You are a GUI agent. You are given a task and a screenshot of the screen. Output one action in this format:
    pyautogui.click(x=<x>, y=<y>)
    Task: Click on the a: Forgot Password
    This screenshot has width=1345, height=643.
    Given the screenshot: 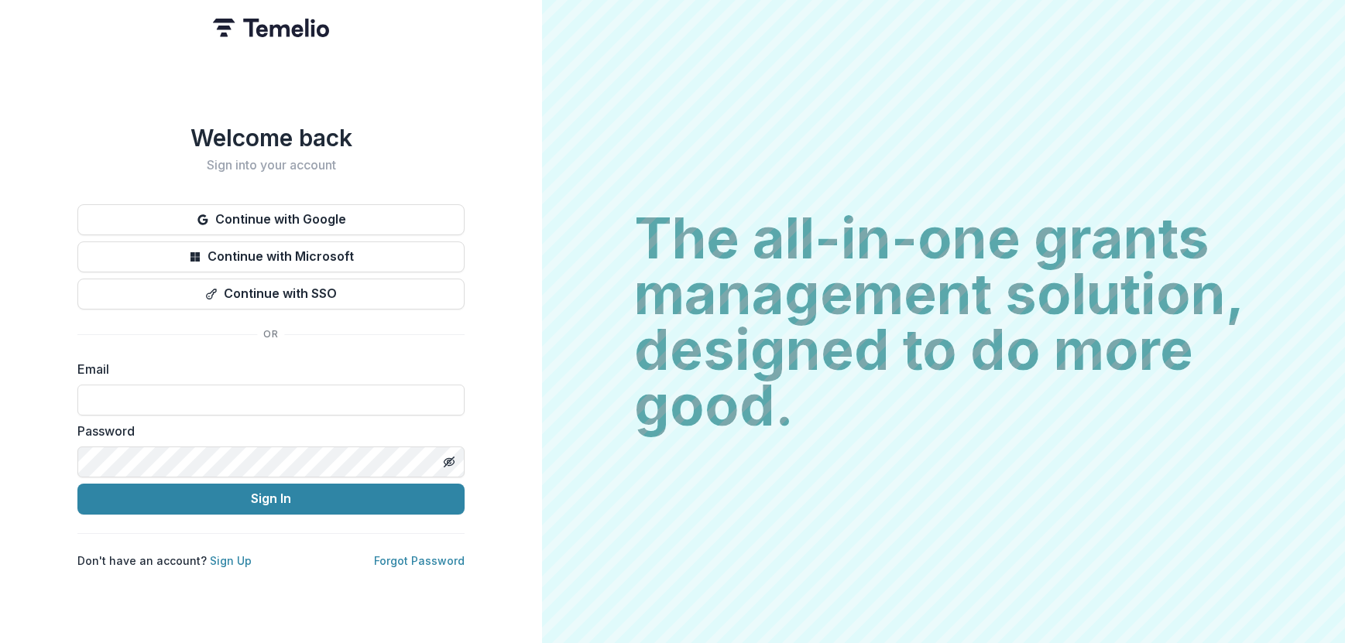 What is the action you would take?
    pyautogui.click(x=419, y=560)
    